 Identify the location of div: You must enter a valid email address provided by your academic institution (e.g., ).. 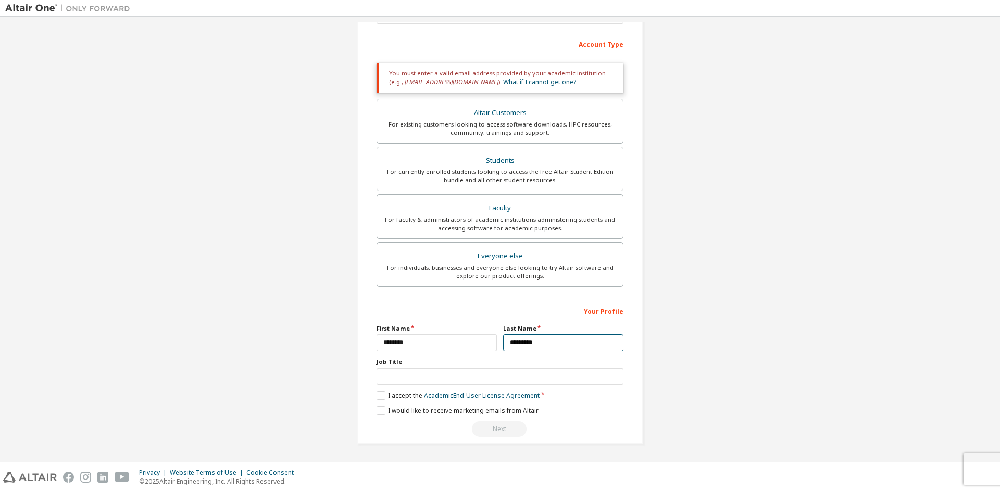
(500, 78).